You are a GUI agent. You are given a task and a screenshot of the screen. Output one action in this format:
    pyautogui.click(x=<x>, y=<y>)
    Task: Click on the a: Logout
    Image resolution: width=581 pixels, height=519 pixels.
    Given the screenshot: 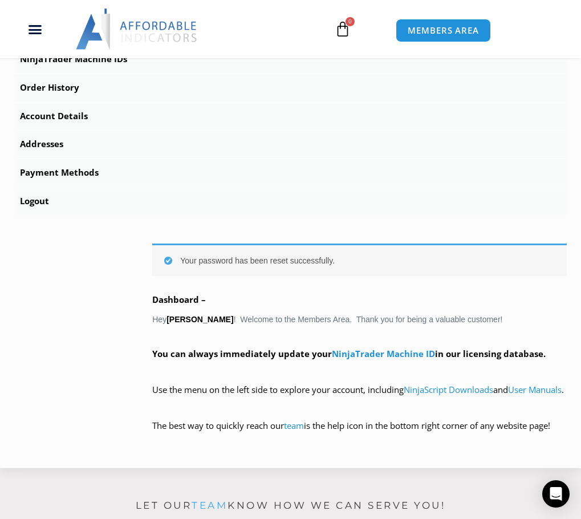 What is the action you would take?
    pyautogui.click(x=290, y=201)
    